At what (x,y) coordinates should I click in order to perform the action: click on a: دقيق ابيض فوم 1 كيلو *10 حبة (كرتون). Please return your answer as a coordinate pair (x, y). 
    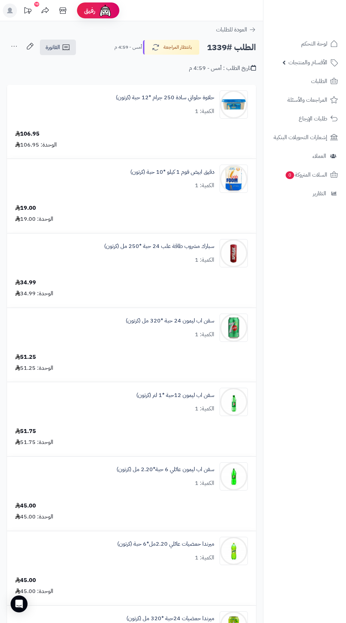
    Looking at the image, I should click on (172, 172).